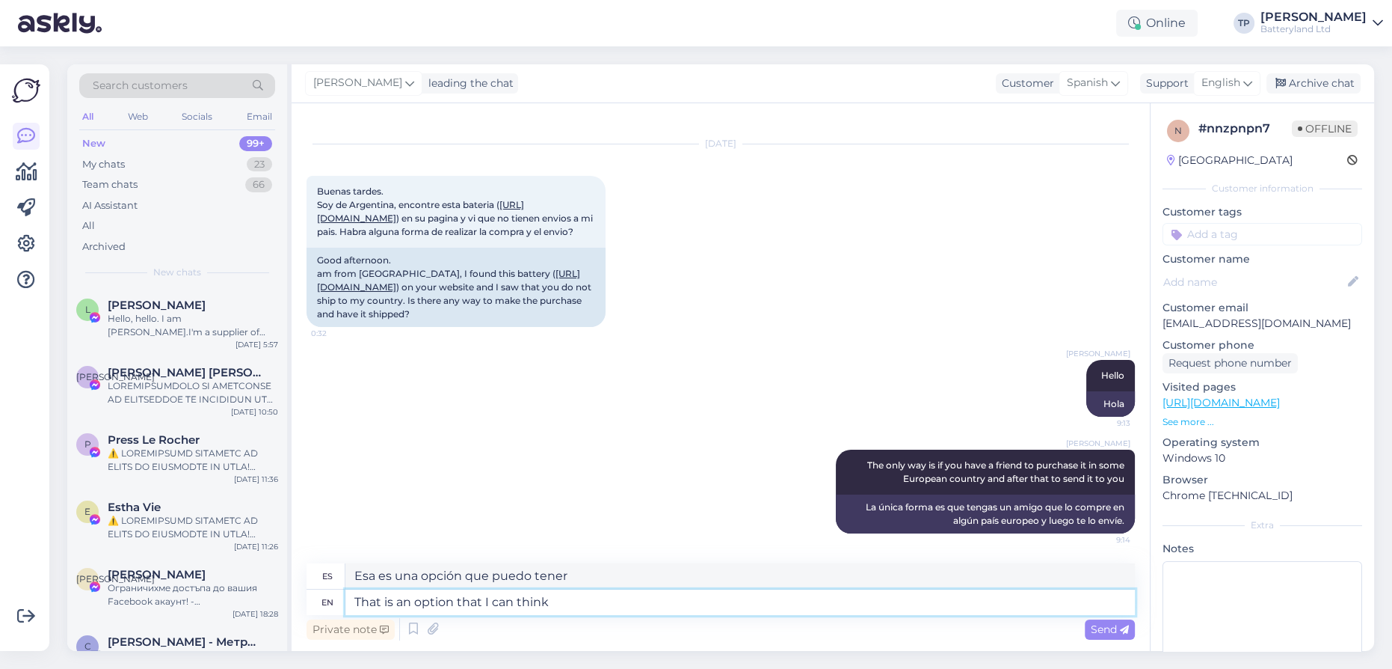 This screenshot has width=1392, height=669. Describe the element at coordinates (185, 372) in the screenshot. I see `span: Л. Ирина` at that location.